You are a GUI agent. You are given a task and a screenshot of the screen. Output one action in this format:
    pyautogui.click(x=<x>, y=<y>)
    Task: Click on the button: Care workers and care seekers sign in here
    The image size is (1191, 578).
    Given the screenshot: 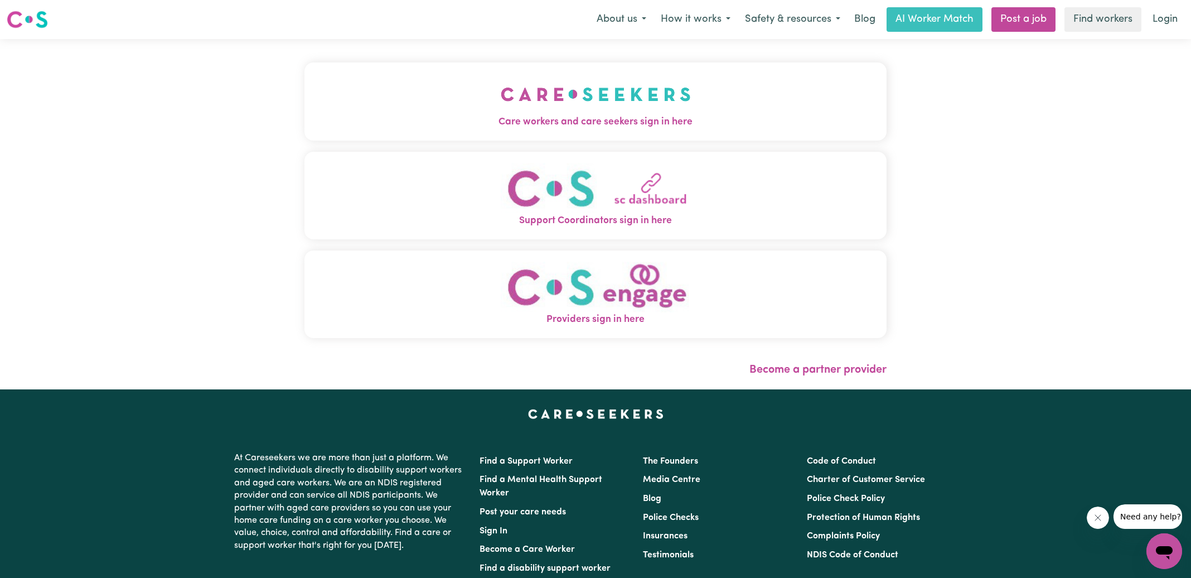 What is the action you would take?
    pyautogui.click(x=595, y=101)
    